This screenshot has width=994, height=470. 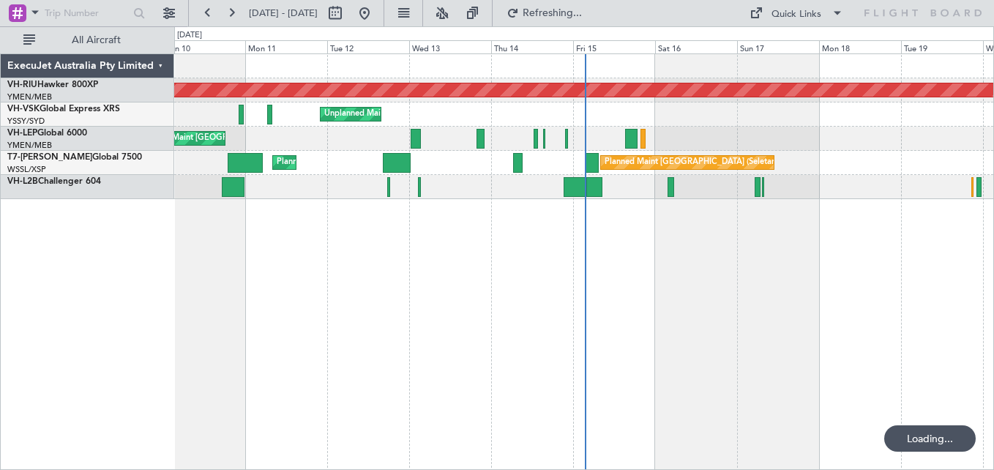 What do you see at coordinates (553, 13) in the screenshot?
I see `span: Refreshing...` at bounding box center [553, 13].